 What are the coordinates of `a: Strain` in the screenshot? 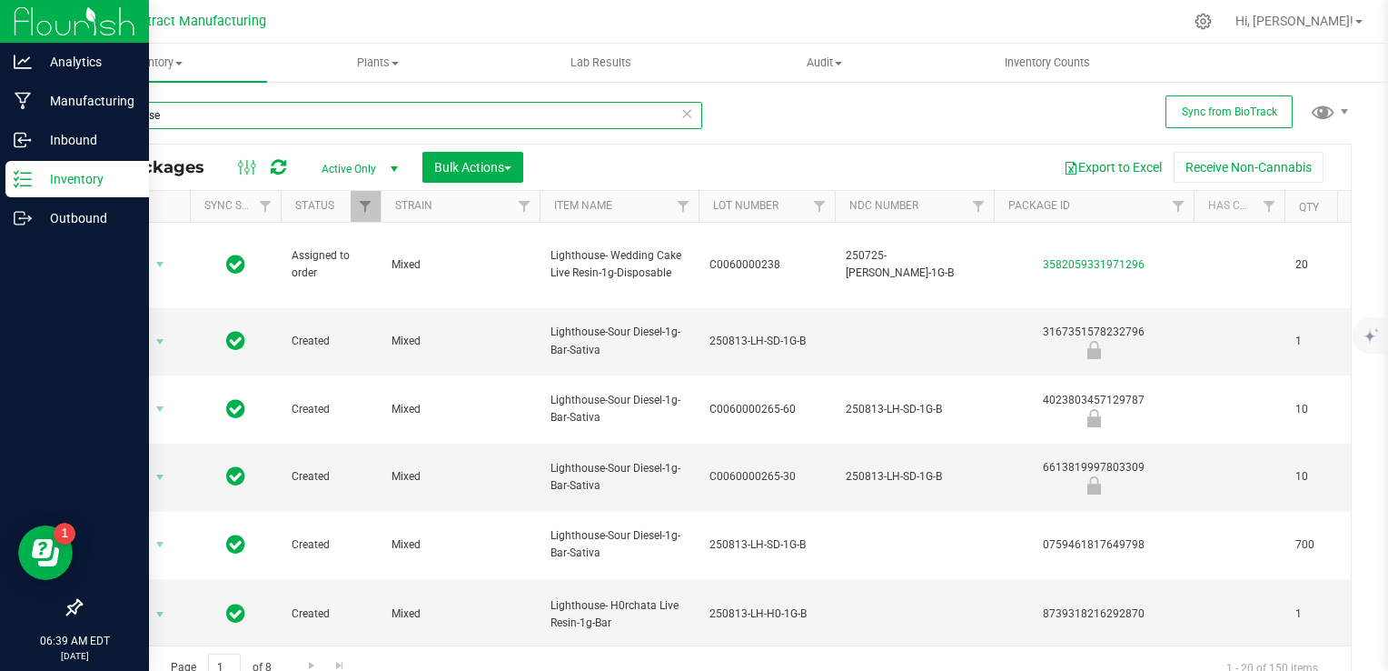 It's located at (413, 205).